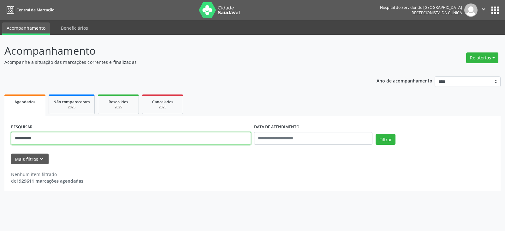 The height and width of the screenshot is (231, 505). Describe the element at coordinates (162, 102) in the screenshot. I see `span: Cancelados` at that location.